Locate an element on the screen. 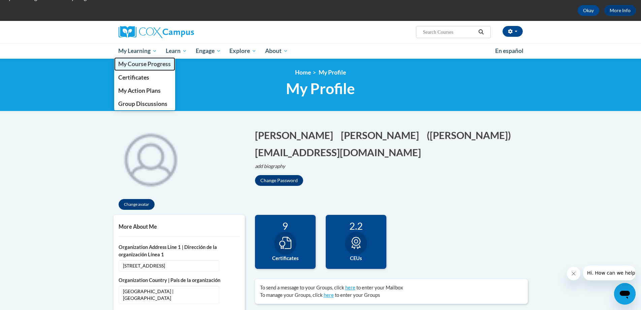 The width and height of the screenshot is (641, 310). span: My Action Plans is located at coordinates (140, 90).